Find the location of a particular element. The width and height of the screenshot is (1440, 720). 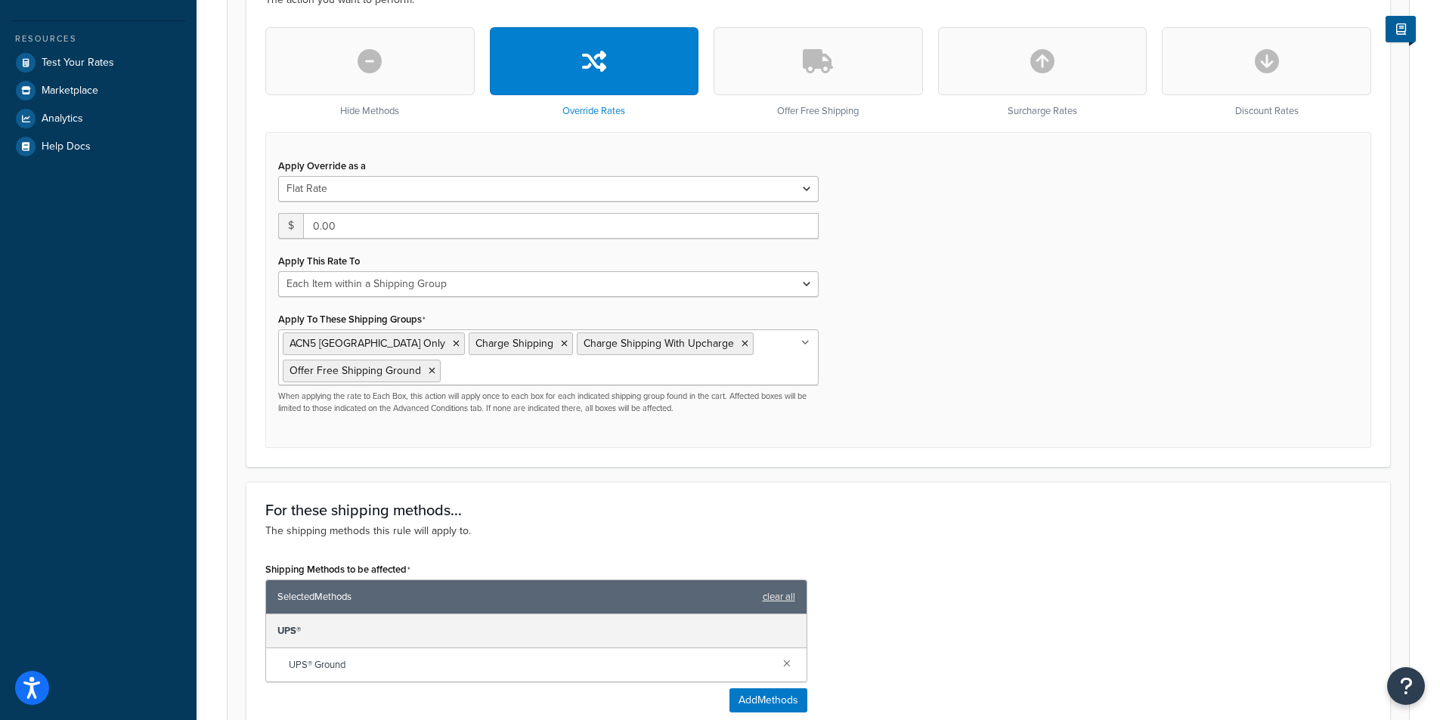

span: Selected Methods is located at coordinates (516, 597).